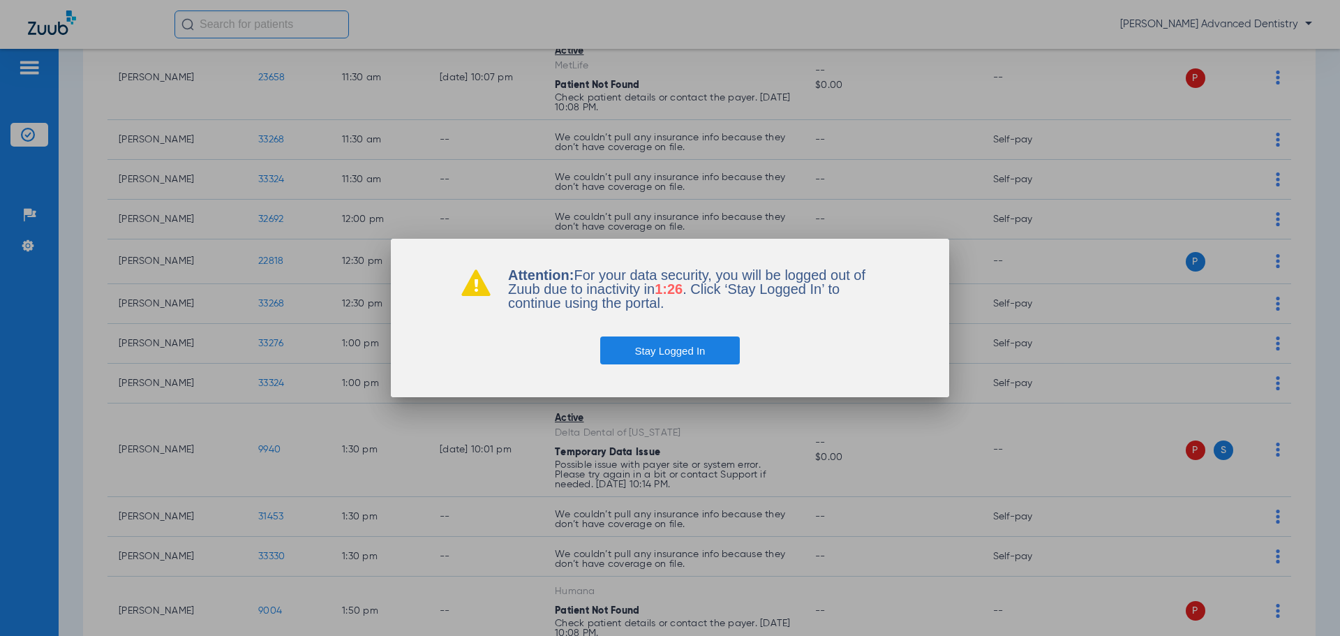  I want to click on span: 1:26, so click(669, 289).